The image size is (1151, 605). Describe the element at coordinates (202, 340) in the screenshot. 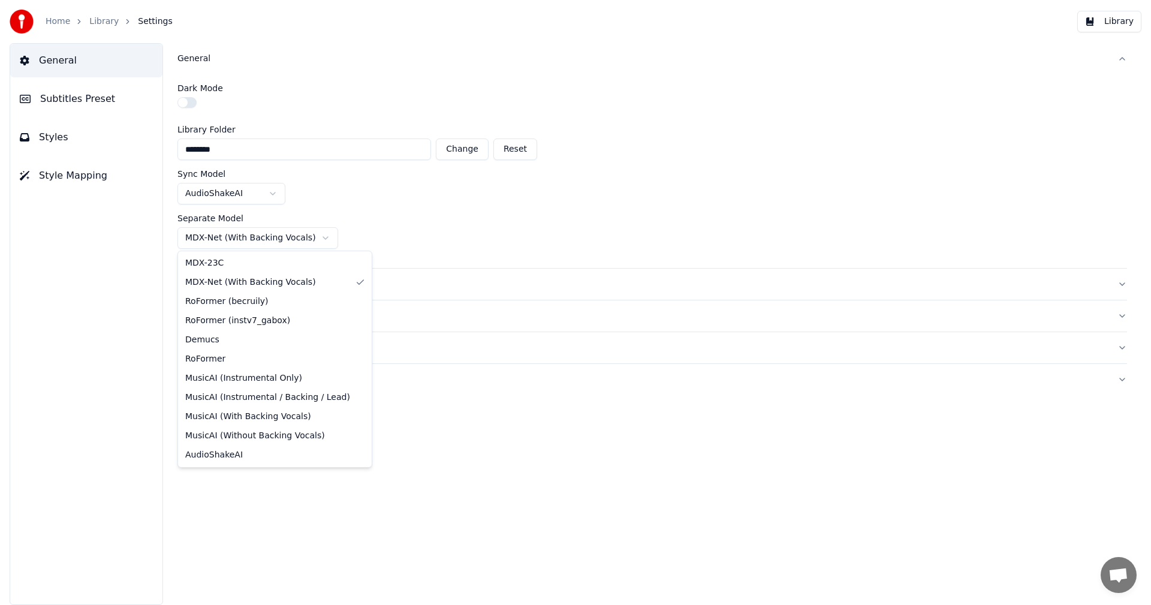

I see `span: Demucs` at that location.